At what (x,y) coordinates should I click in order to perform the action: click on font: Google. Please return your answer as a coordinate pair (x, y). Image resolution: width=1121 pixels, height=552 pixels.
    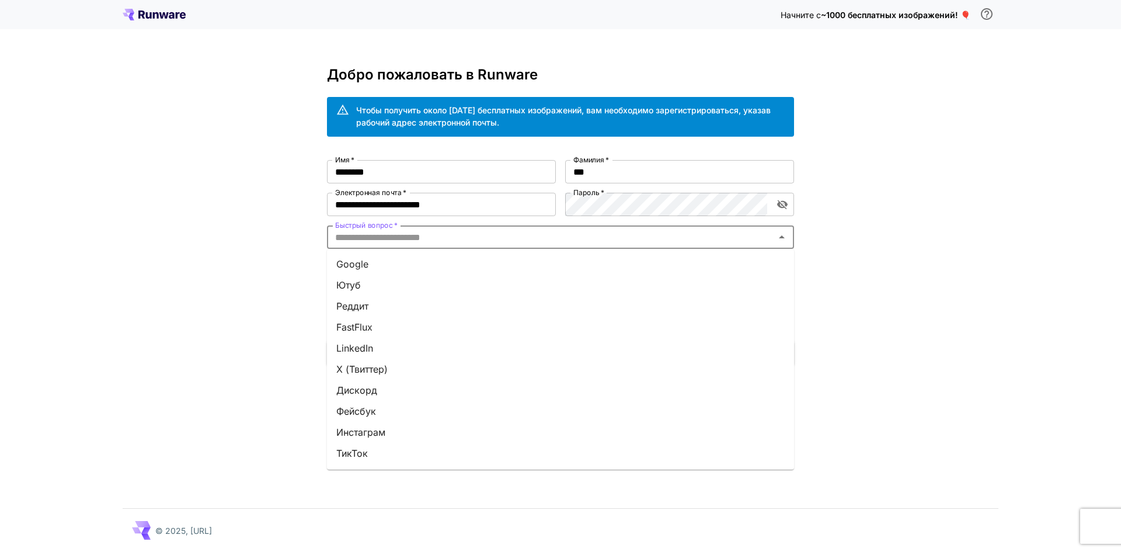
    Looking at the image, I should click on (352, 264).